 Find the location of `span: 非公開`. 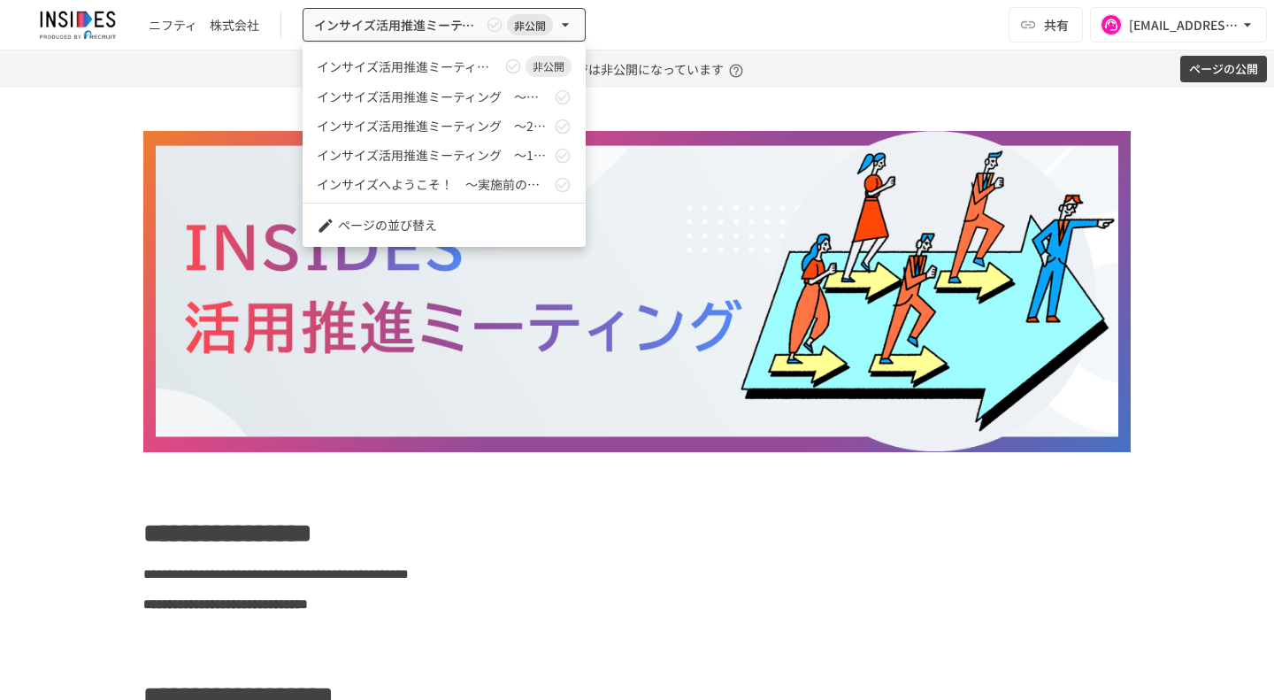

span: 非公開 is located at coordinates (548, 66).